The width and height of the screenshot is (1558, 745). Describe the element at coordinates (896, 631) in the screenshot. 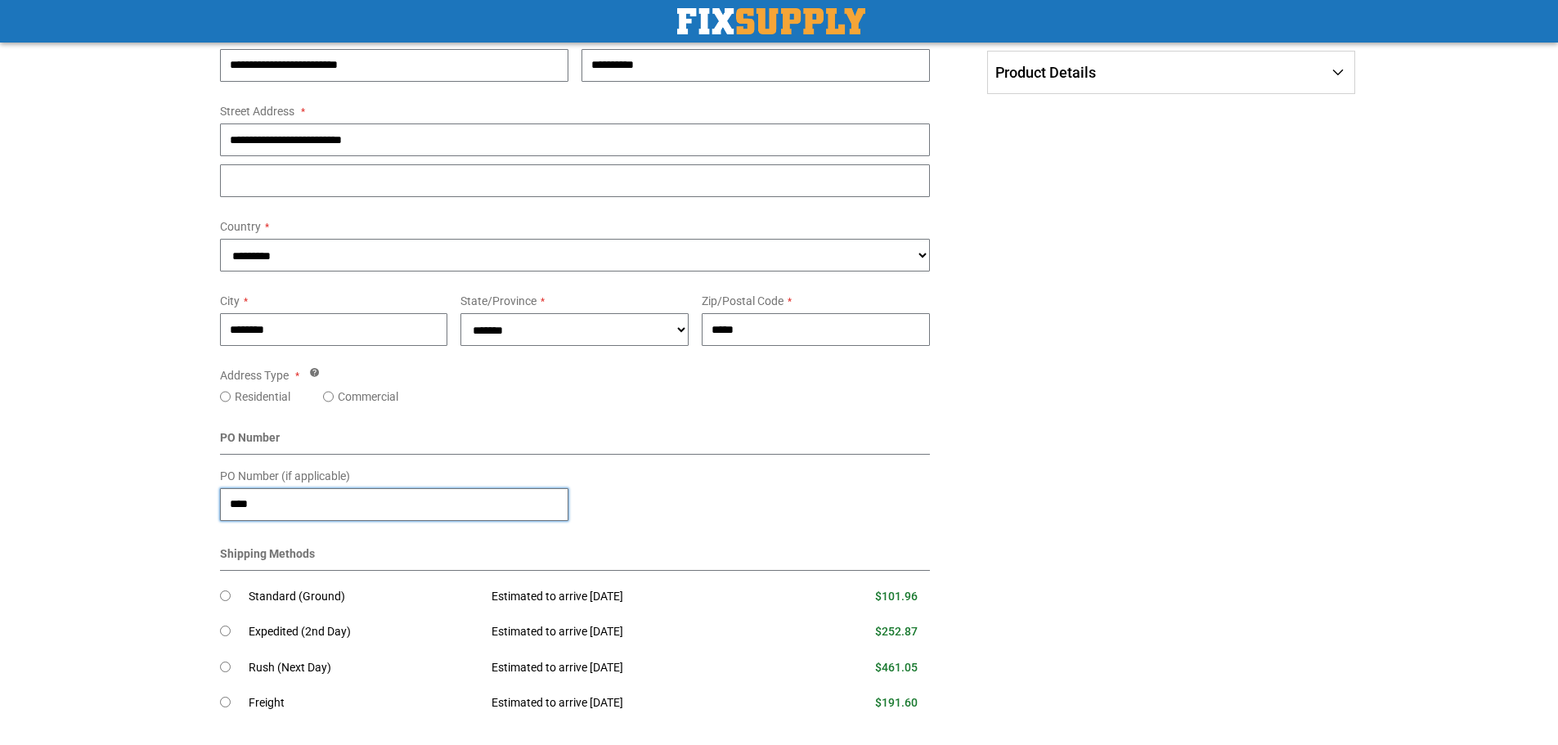

I see `span: $252.87` at that location.